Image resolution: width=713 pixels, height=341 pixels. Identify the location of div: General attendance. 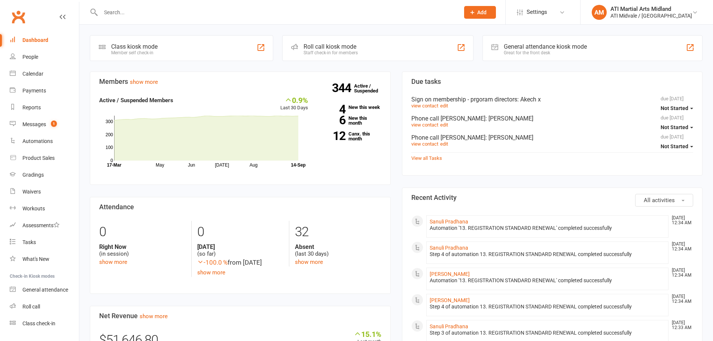
(45, 290).